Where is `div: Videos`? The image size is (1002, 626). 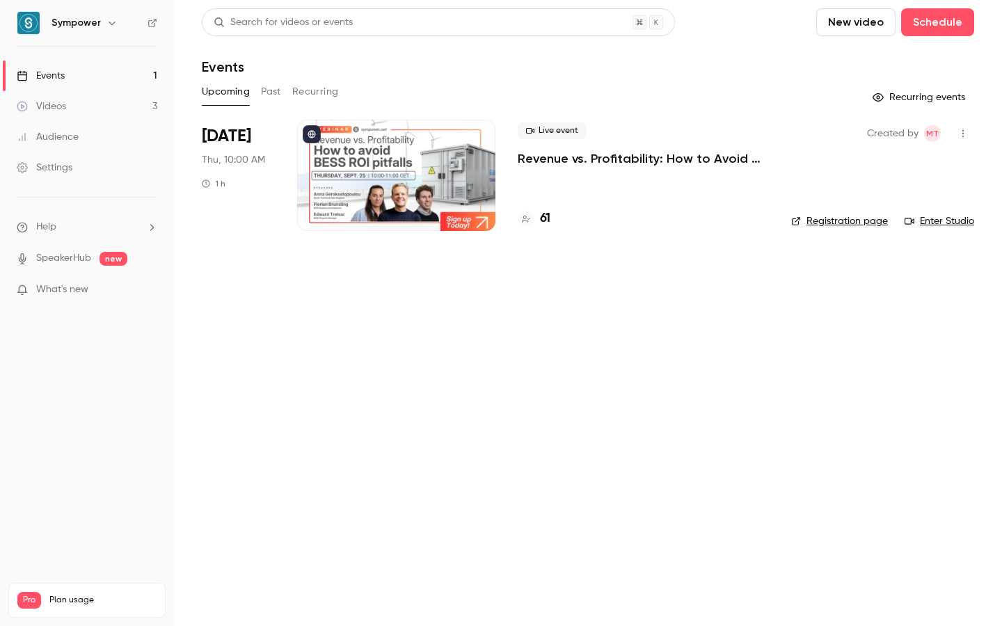
div: Videos is located at coordinates (41, 106).